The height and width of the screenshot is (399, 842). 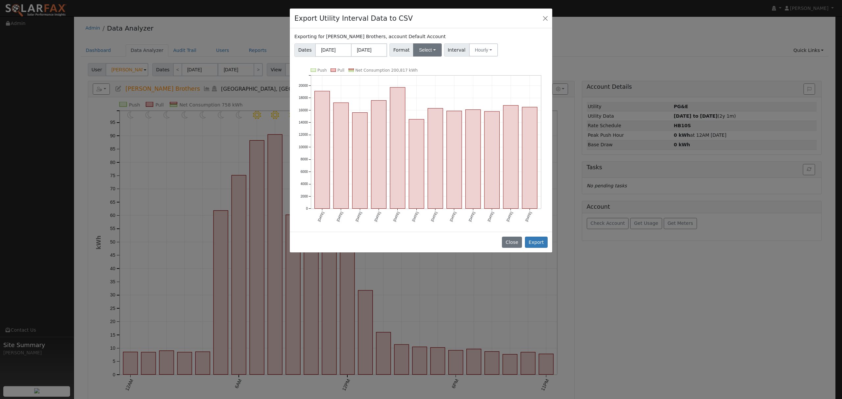 I want to click on text: 2000, so click(x=304, y=196).